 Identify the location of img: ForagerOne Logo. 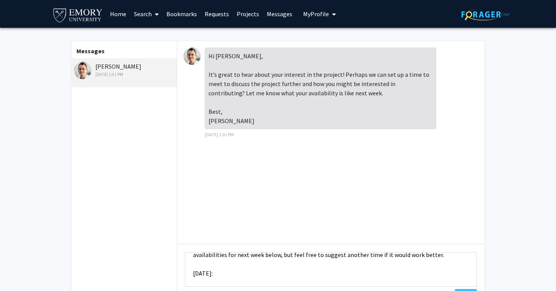
(485, 14).